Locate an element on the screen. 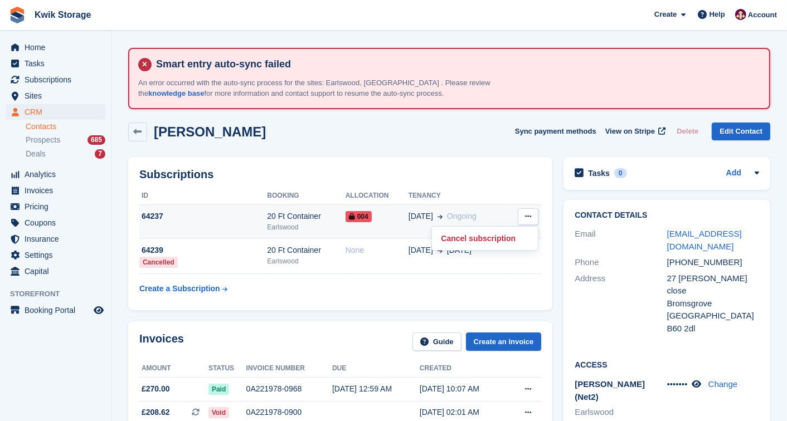  th: Due is located at coordinates (376, 369).